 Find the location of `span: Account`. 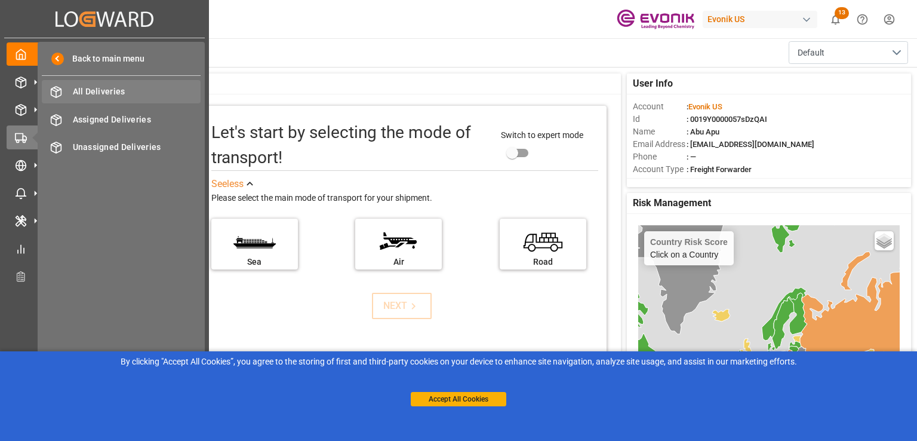

span: Account is located at coordinates (660, 106).